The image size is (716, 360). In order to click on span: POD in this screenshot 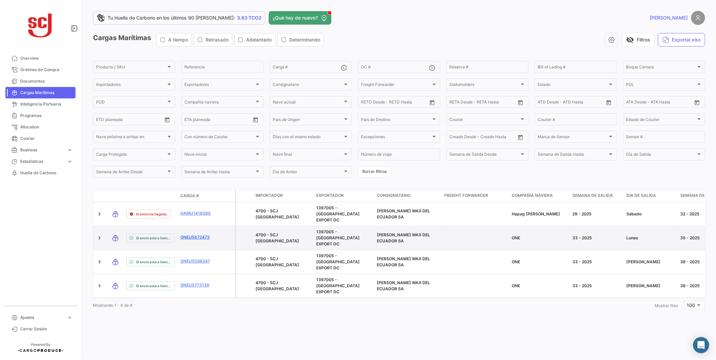, I will do `click(131, 103)`.